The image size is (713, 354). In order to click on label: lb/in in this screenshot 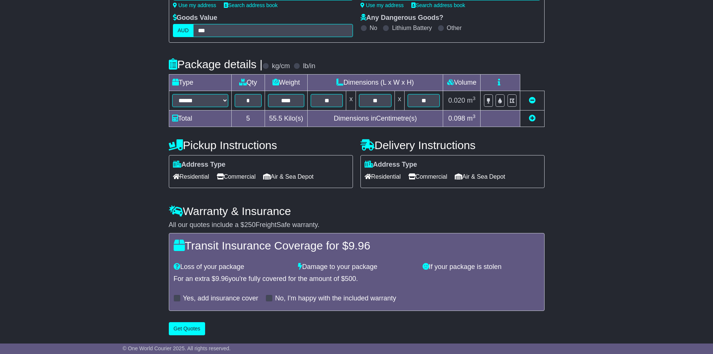, I will do `click(309, 66)`.